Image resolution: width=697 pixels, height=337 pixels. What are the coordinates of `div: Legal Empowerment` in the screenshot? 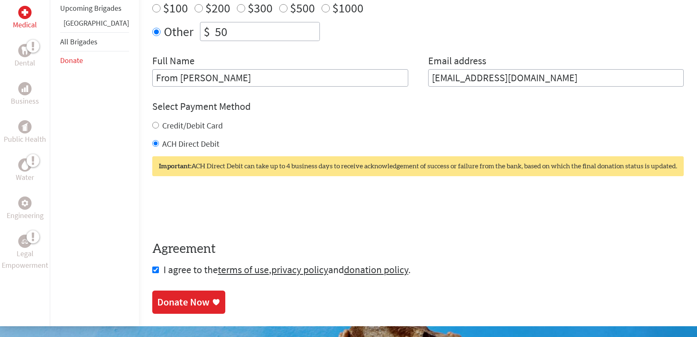 It's located at (25, 241).